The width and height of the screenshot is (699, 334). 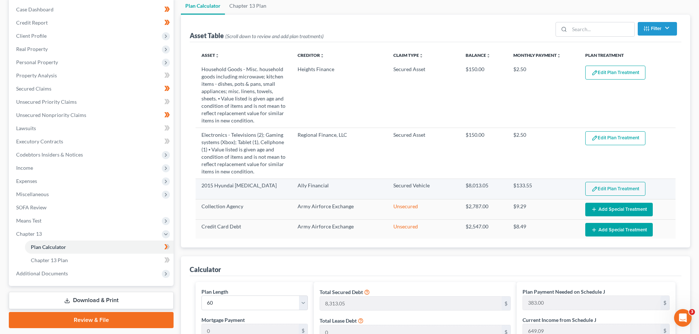 I want to click on label: Plan Payment Needed on Schedule J, so click(x=563, y=292).